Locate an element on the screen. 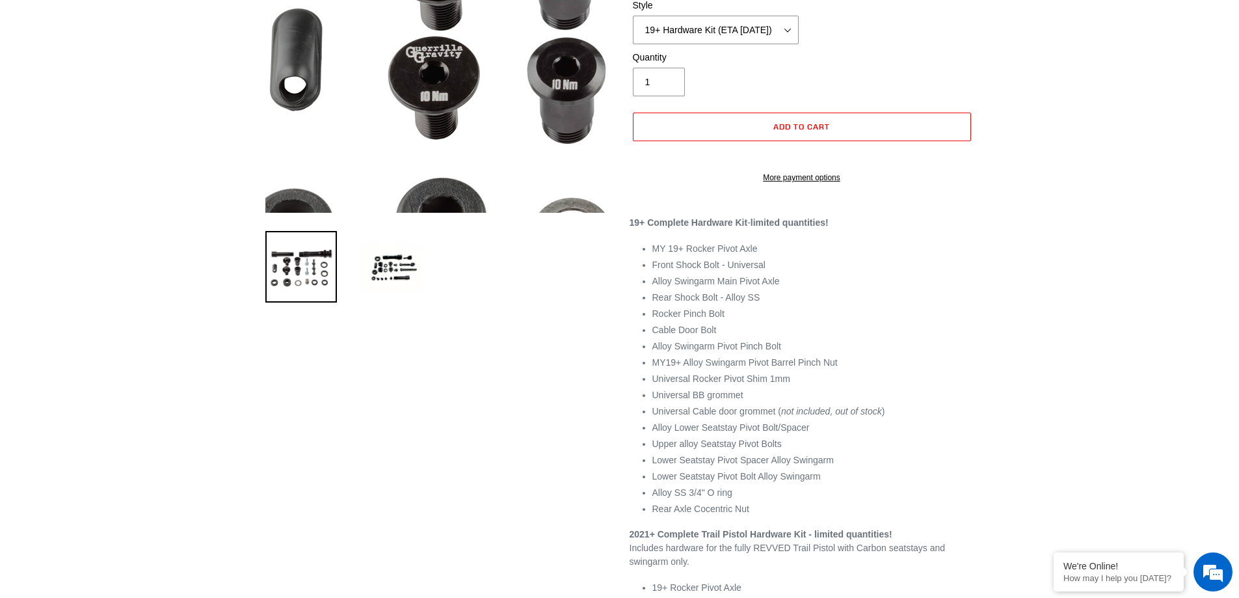  div: We're Online! is located at coordinates (1119, 566).